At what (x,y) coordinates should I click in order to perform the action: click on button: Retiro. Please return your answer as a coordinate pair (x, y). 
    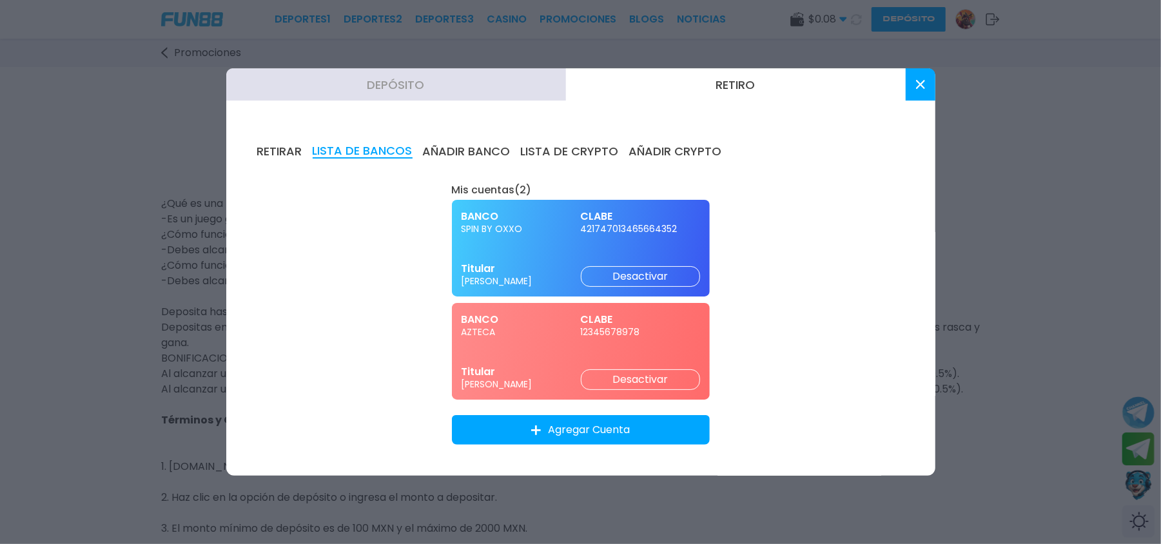
    Looking at the image, I should click on (735, 84).